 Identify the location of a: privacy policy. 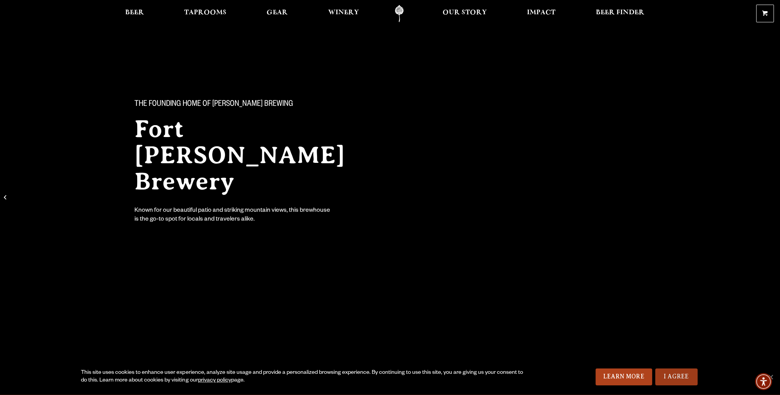
(214, 381).